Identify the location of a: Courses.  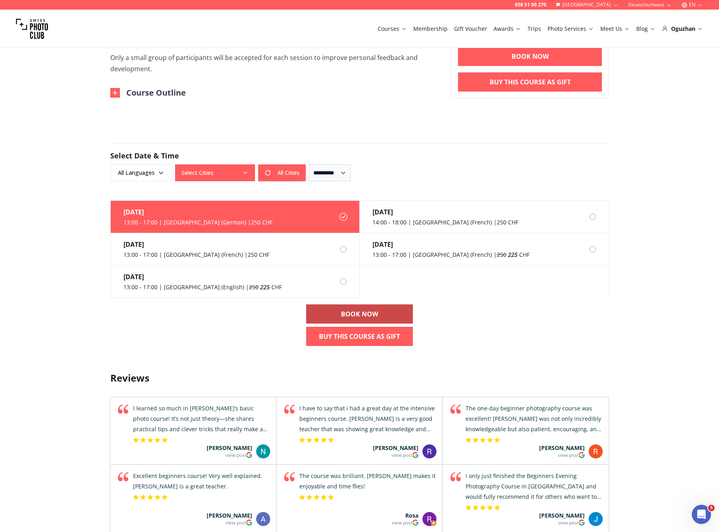
(392, 29).